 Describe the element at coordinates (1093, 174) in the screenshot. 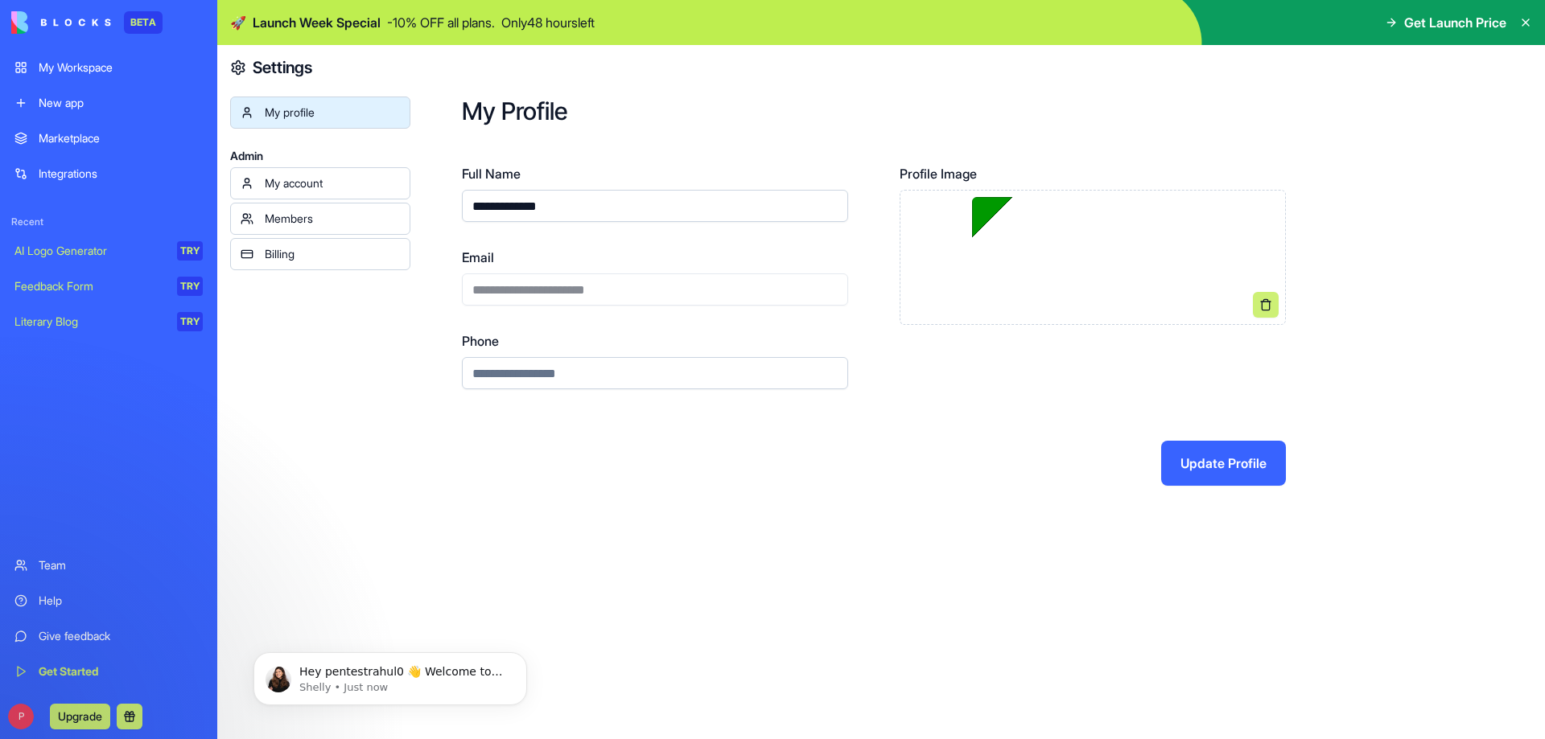

I see `label: Profile Image` at that location.